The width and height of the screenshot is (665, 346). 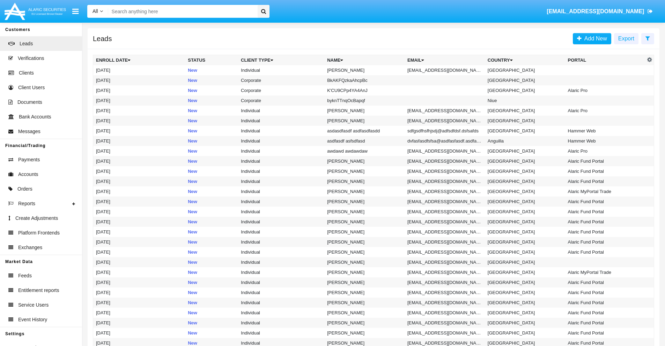 What do you see at coordinates (30, 248) in the screenshot?
I see `span: Exchanges` at bounding box center [30, 248].